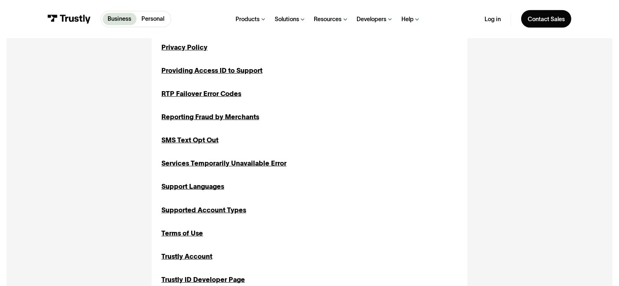 The width and height of the screenshot is (619, 286). Describe the element at coordinates (182, 233) in the screenshot. I see `div: Terms of Use` at that location.